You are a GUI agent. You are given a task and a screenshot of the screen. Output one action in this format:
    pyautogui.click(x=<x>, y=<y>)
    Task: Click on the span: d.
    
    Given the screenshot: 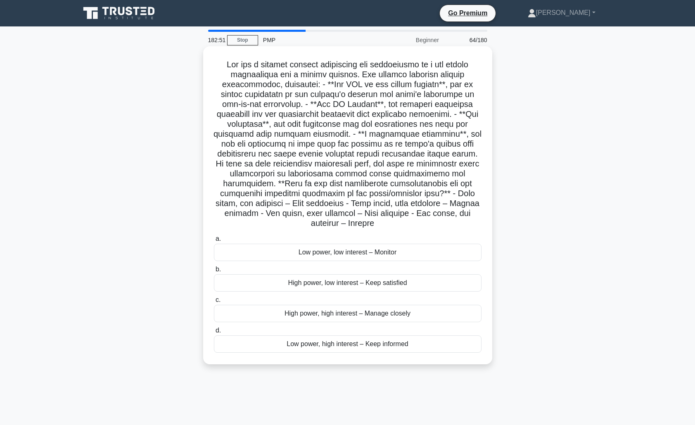 What is the action you would take?
    pyautogui.click(x=218, y=330)
    